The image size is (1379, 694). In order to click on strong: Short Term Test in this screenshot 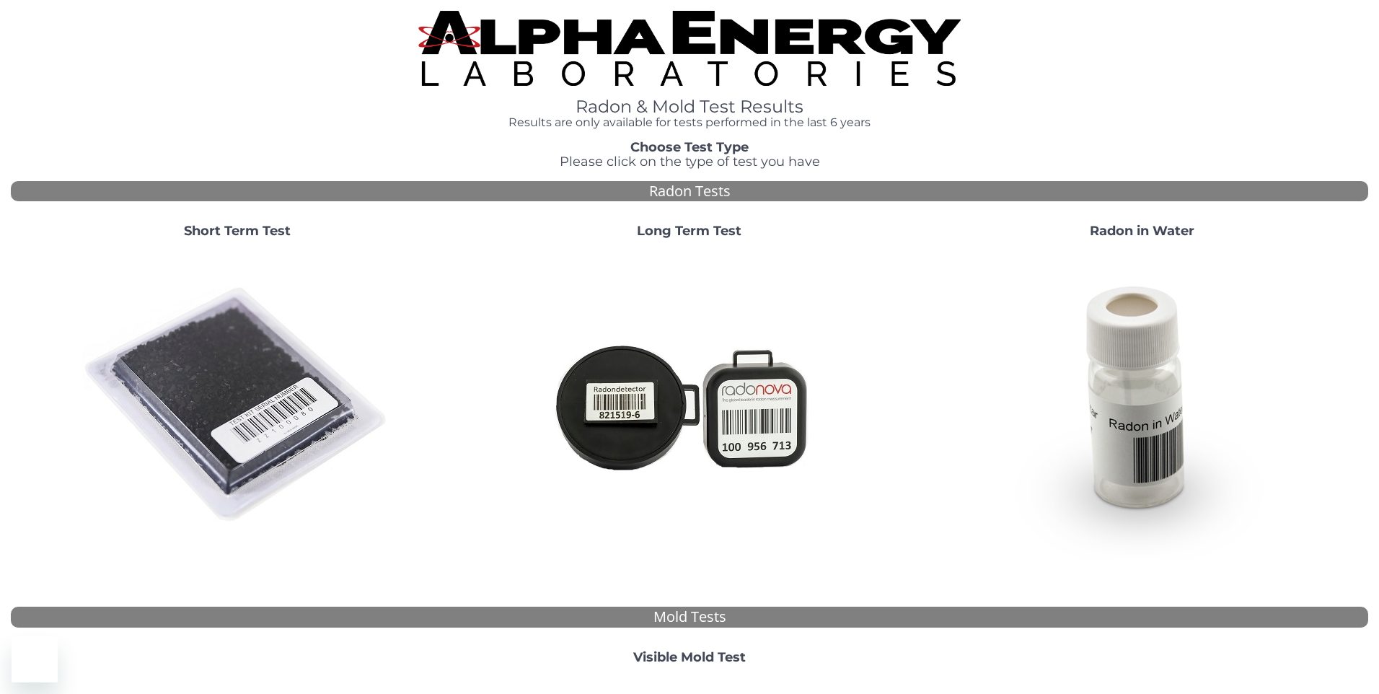, I will do `click(237, 231)`.